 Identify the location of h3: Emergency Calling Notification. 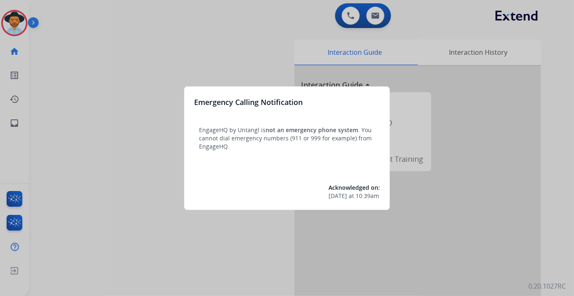
(248, 102).